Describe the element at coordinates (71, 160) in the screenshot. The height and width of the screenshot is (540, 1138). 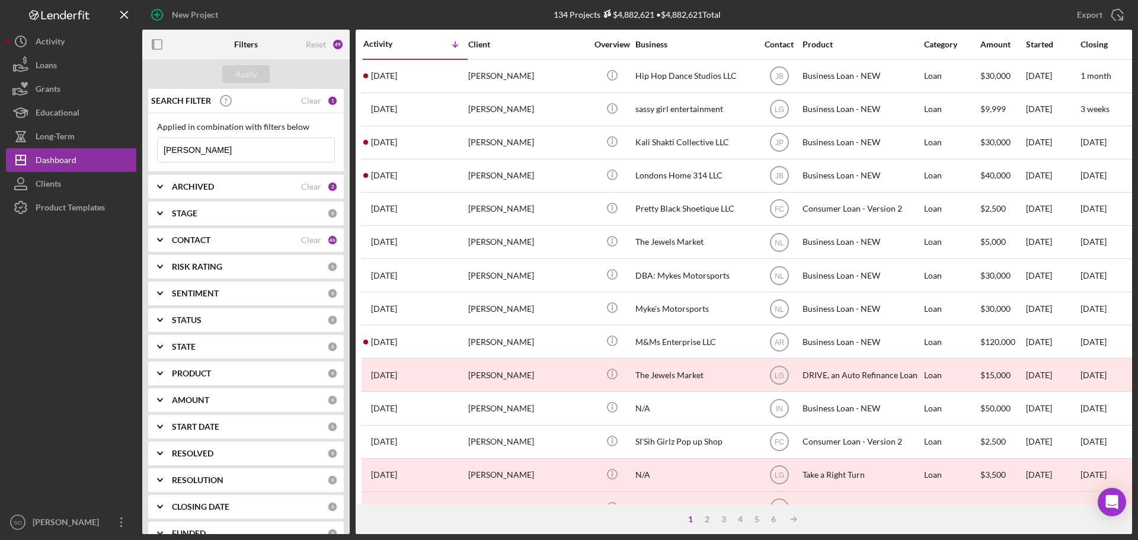
I see `button: Dashboard` at that location.